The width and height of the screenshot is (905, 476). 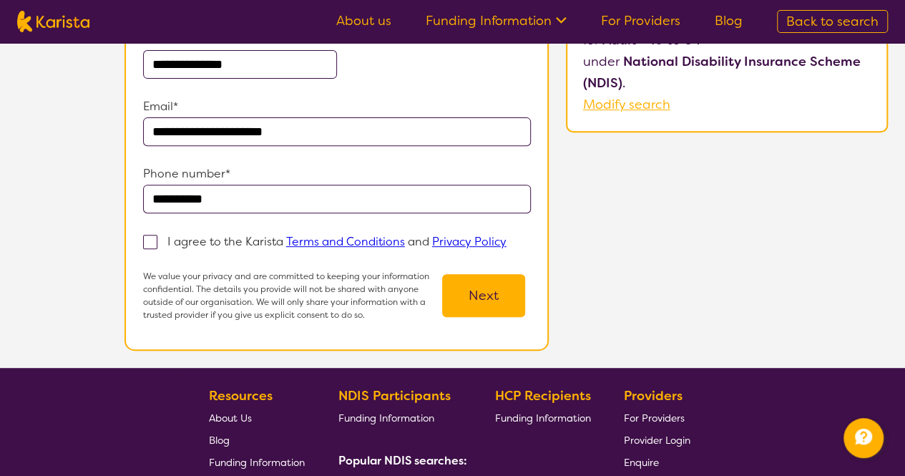 What do you see at coordinates (394, 396) in the screenshot?
I see `b: NDIS Participants` at bounding box center [394, 396].